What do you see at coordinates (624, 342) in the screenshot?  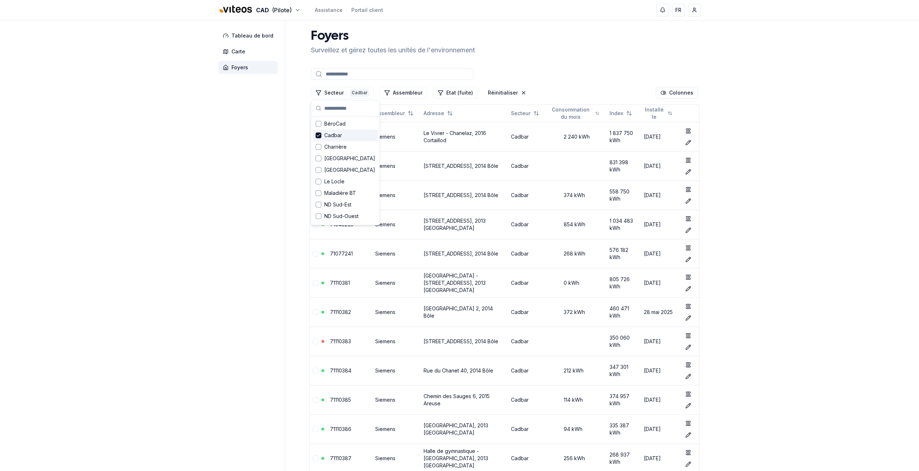 I see `div: 350 060 kWh` at bounding box center [624, 342].